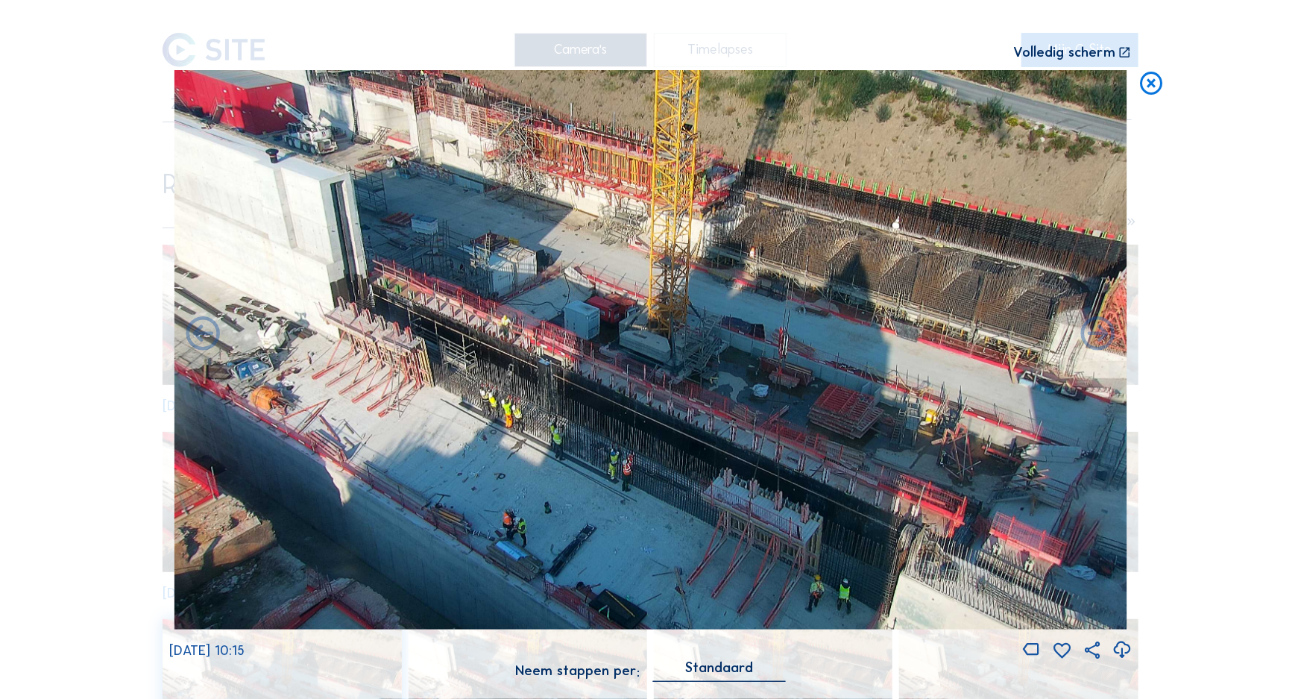 This screenshot has height=699, width=1301. What do you see at coordinates (203, 335) in the screenshot?
I see `i: Forward` at bounding box center [203, 335].